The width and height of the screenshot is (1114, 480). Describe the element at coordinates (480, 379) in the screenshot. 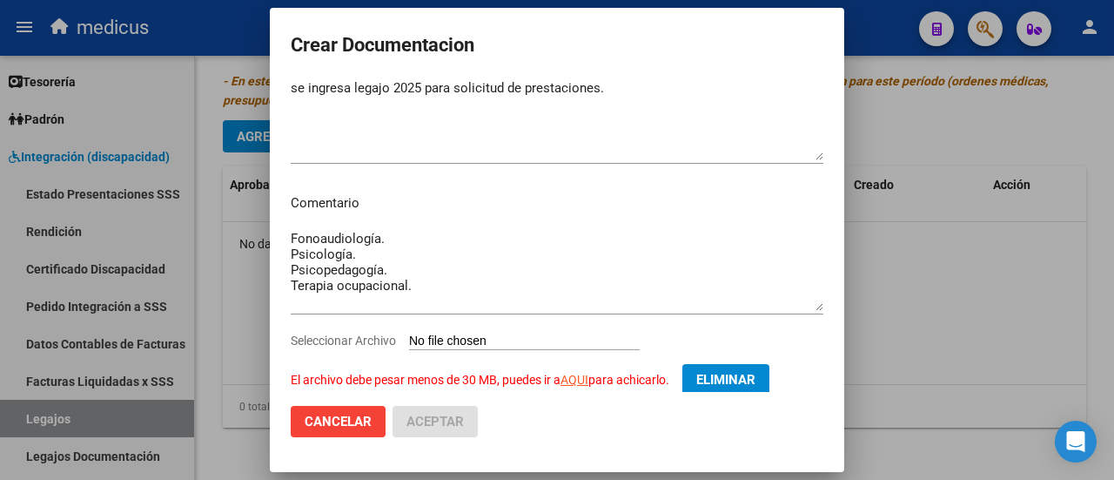

I see `span: El archivo debe pesar menos de 30 MB, puedes ir a para achicarlo.` at that location.